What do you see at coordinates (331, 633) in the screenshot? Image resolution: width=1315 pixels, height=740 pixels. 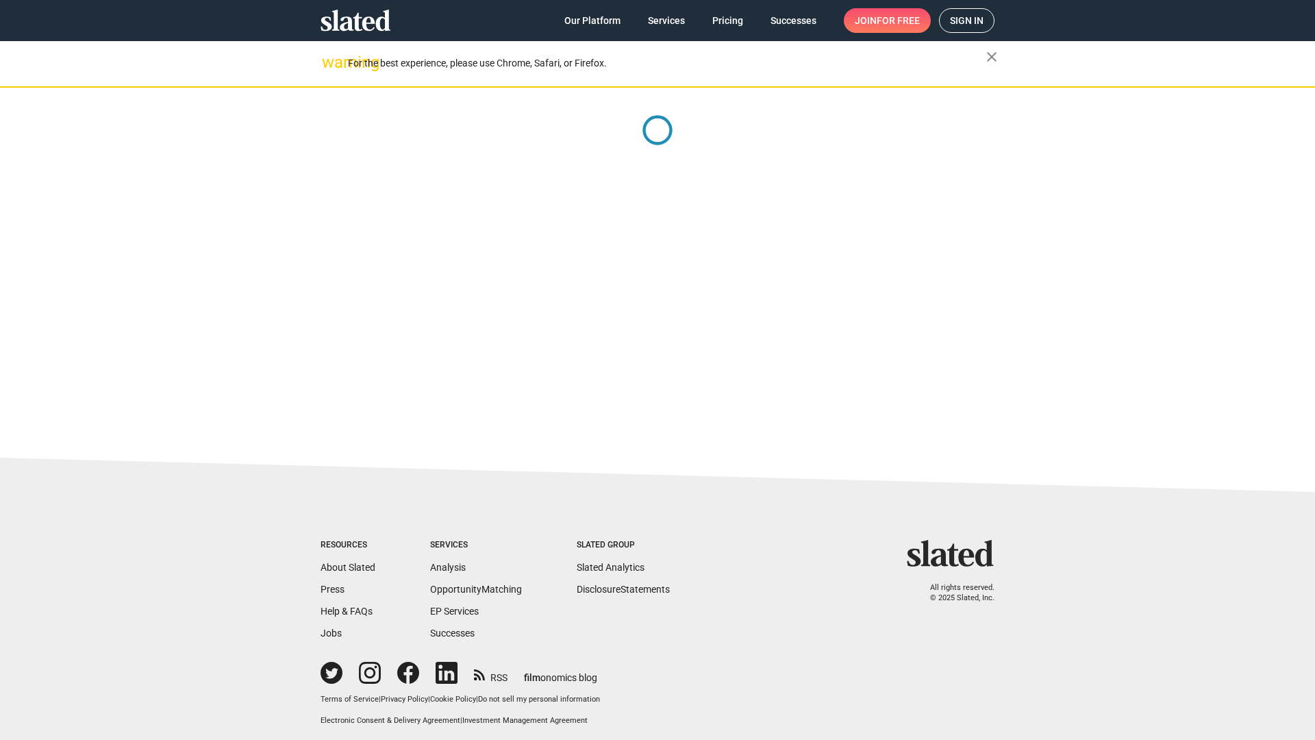 I see `a: Jobs` at bounding box center [331, 633].